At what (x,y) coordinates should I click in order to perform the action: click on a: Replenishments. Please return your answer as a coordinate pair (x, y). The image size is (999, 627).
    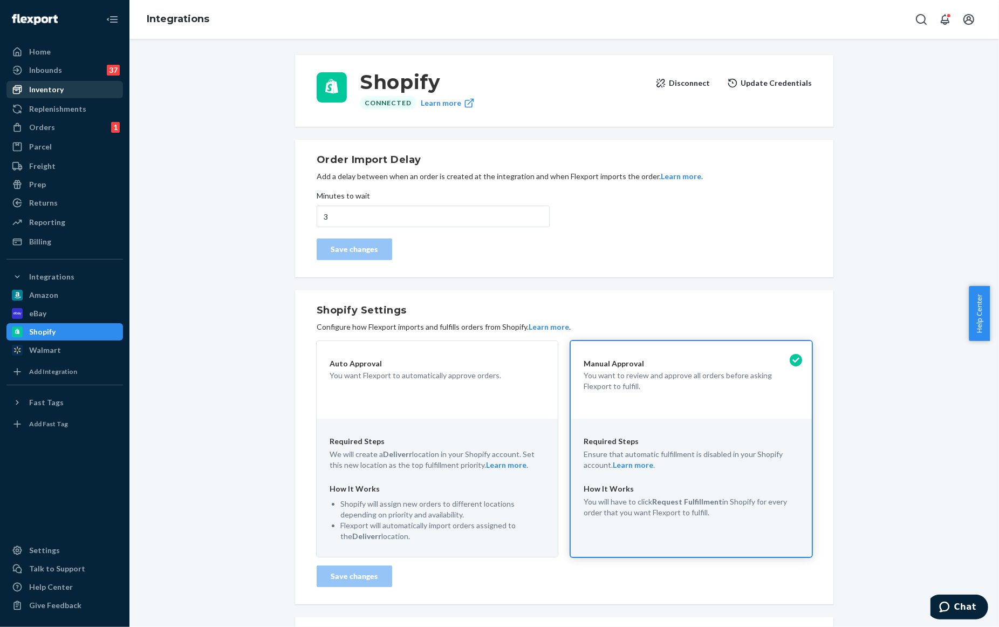
    Looking at the image, I should click on (65, 109).